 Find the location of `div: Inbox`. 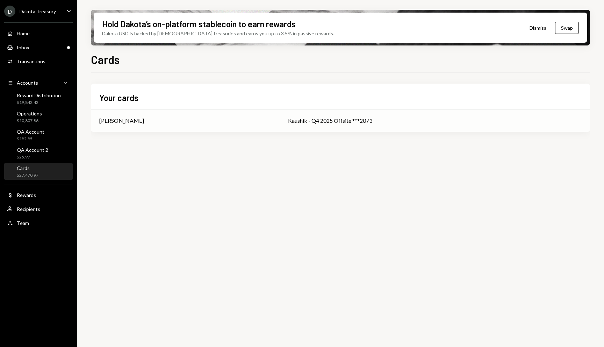

div: Inbox is located at coordinates (23, 47).